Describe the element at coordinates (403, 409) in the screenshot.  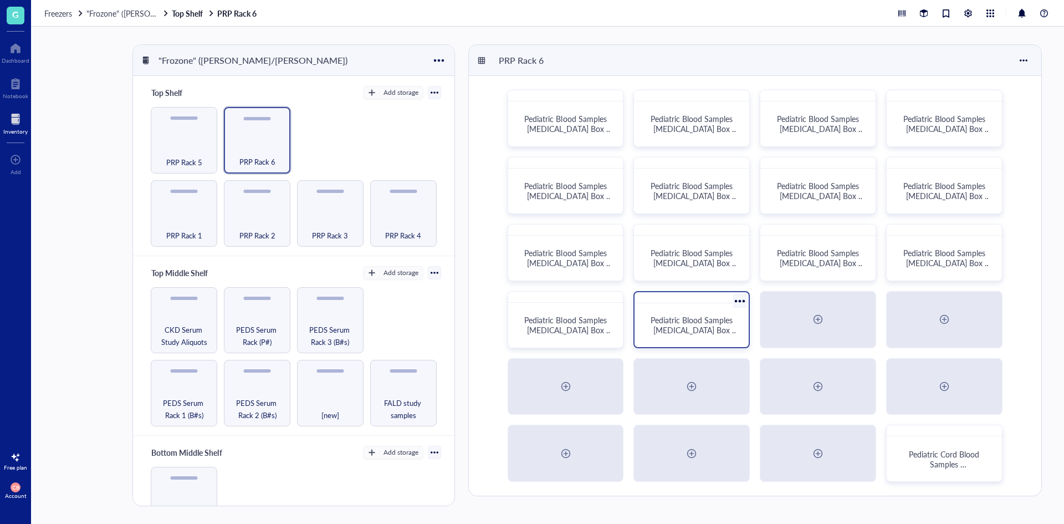
I see `span: FALD study samples` at that location.